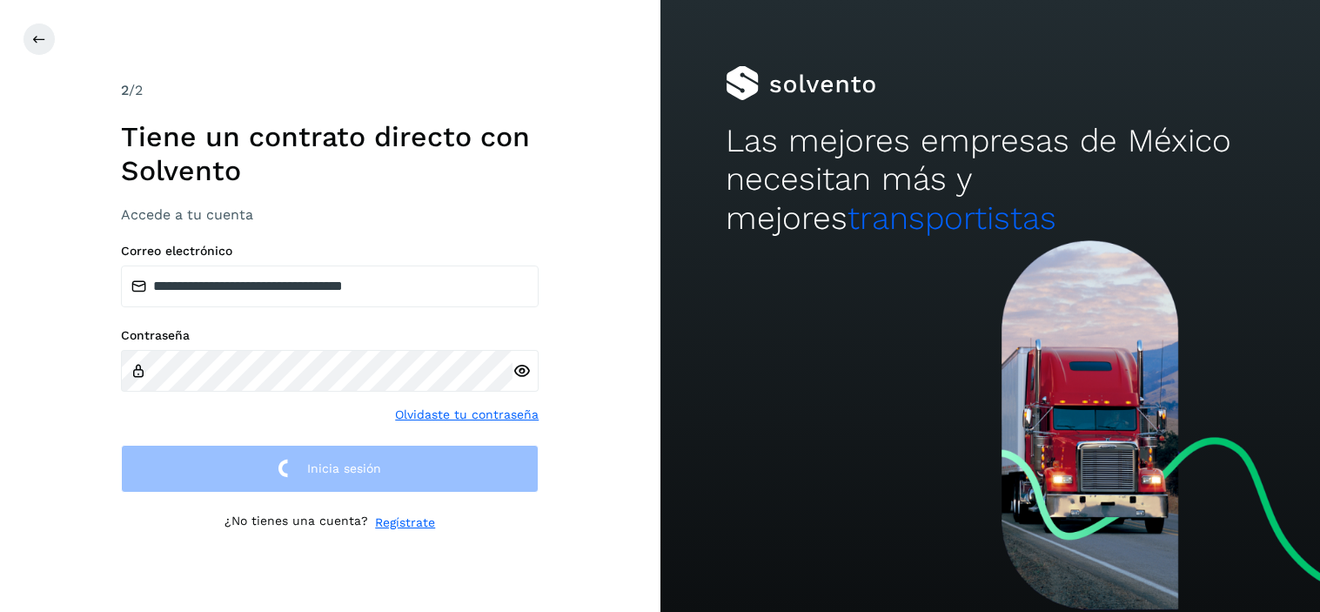  What do you see at coordinates (466, 414) in the screenshot?
I see `a: Olvidaste tu contraseña` at bounding box center [466, 414].